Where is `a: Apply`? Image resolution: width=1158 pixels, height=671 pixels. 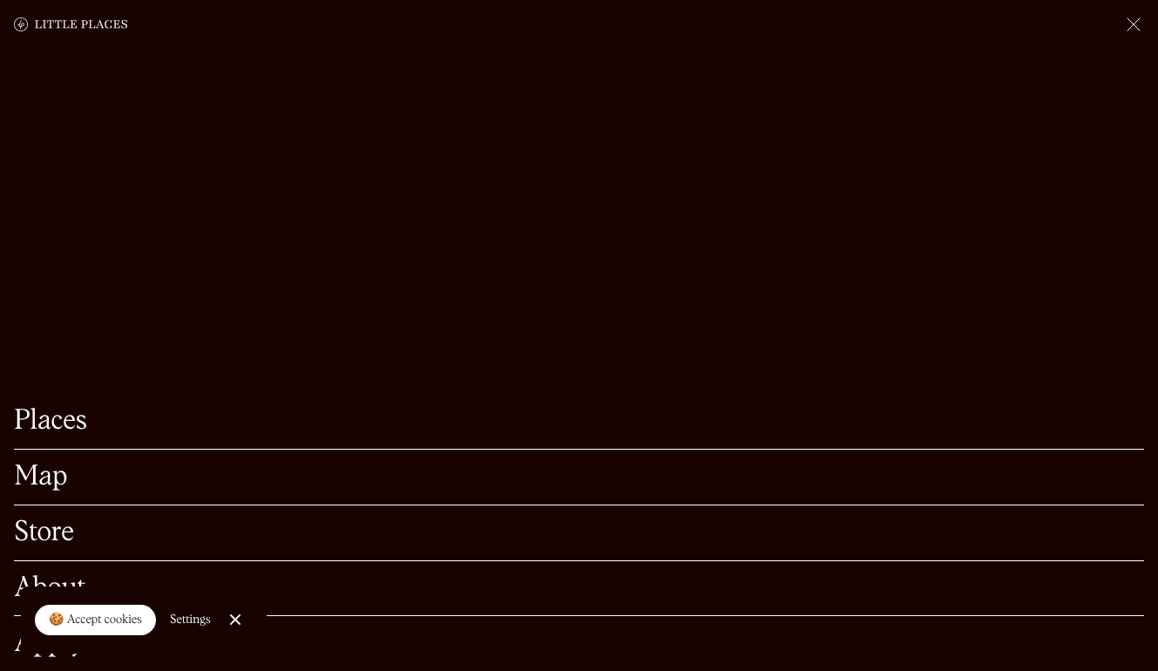 a: Apply is located at coordinates (578, 643).